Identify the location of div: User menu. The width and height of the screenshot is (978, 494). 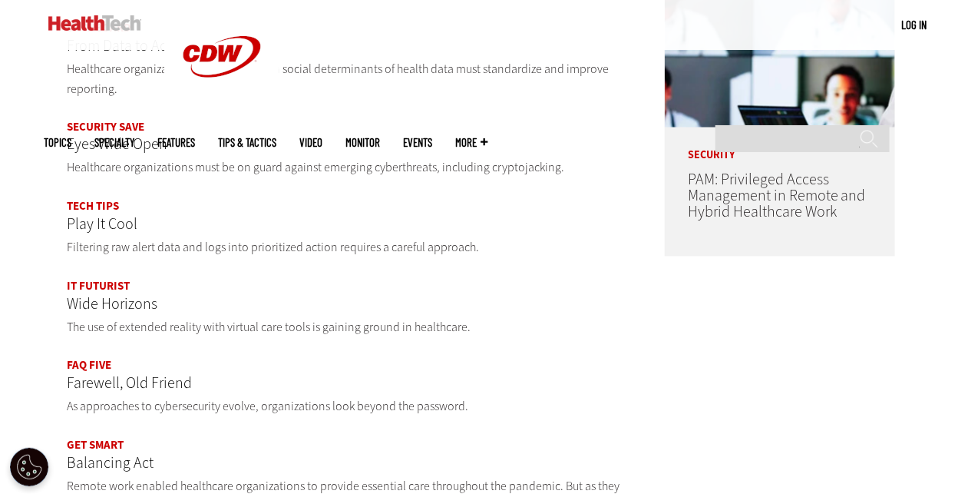
(914, 25).